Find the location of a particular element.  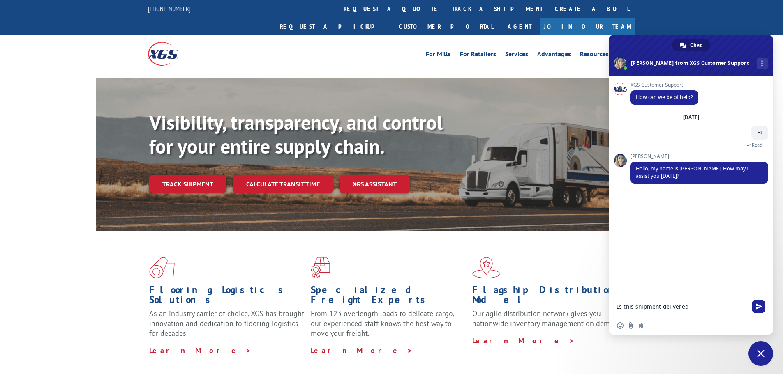

a: Track shipment is located at coordinates (188, 184).